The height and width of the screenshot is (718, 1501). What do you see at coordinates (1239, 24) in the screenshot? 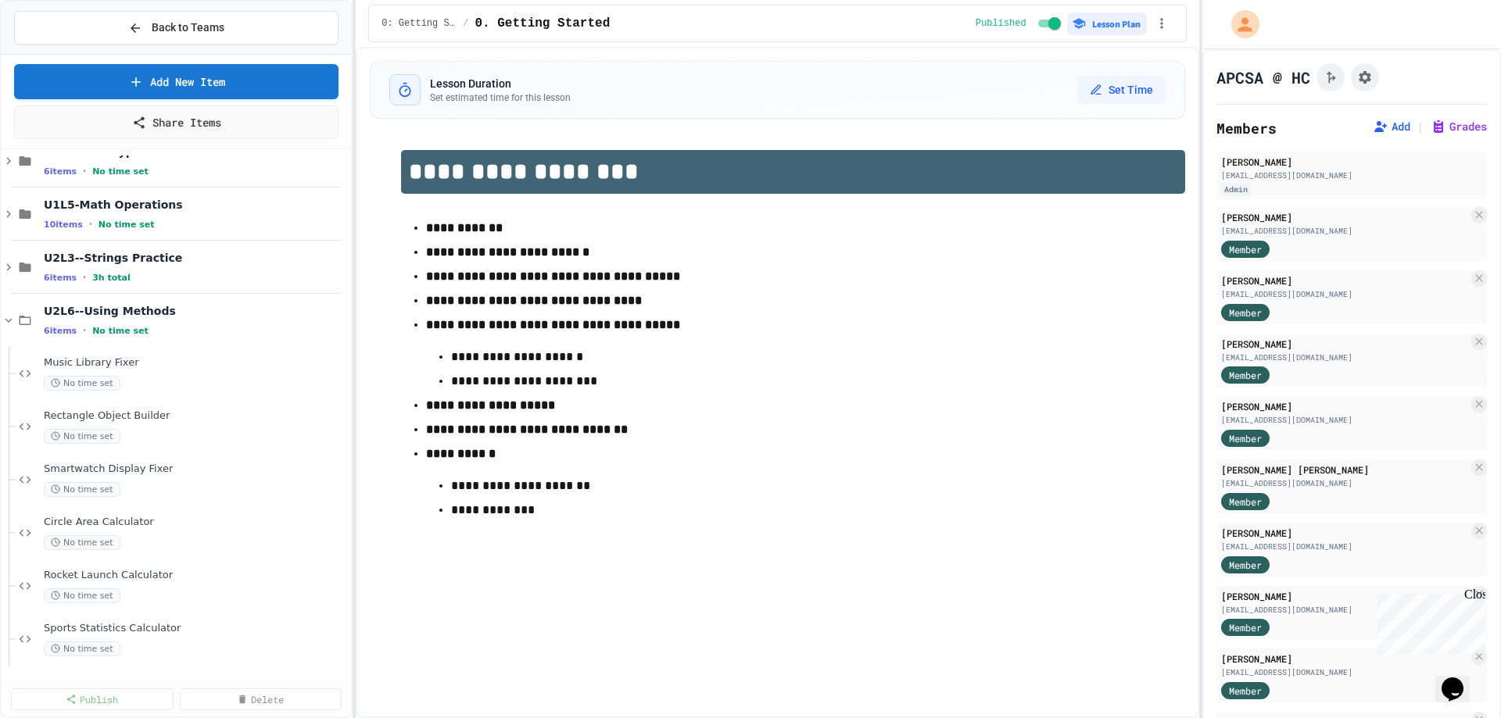
I see `div: My Account` at bounding box center [1239, 24].